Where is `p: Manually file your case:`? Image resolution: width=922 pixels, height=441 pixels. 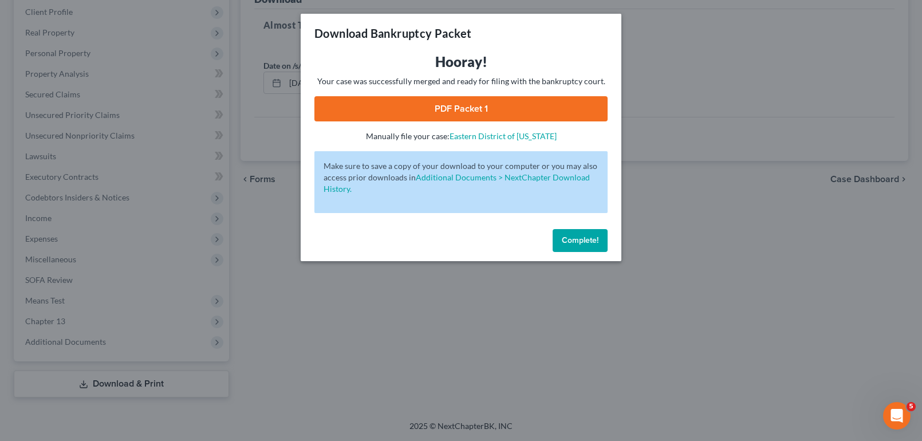
p: Manually file your case: is located at coordinates (461, 136).